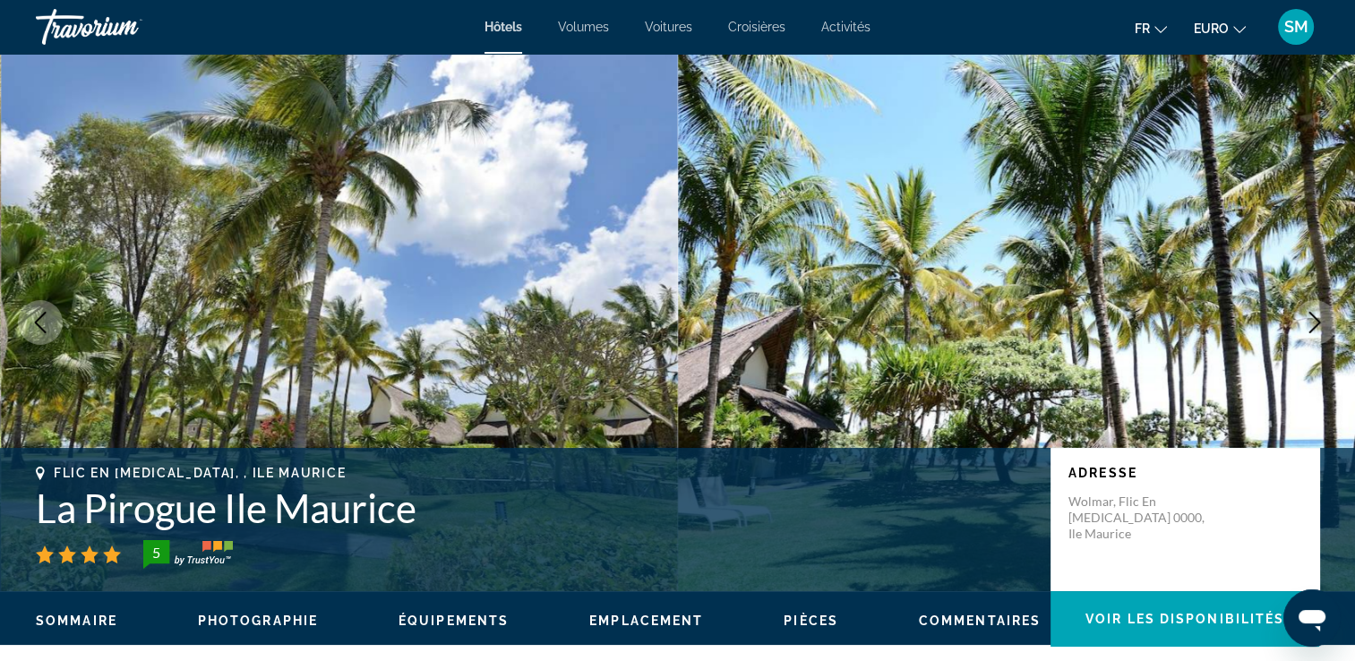 Image resolution: width=1355 pixels, height=661 pixels. I want to click on span: Équipements, so click(453, 621).